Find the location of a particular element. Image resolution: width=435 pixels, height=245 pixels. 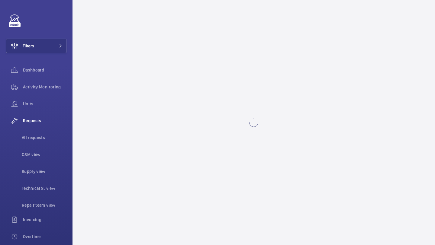

span: All requests is located at coordinates (44, 138).